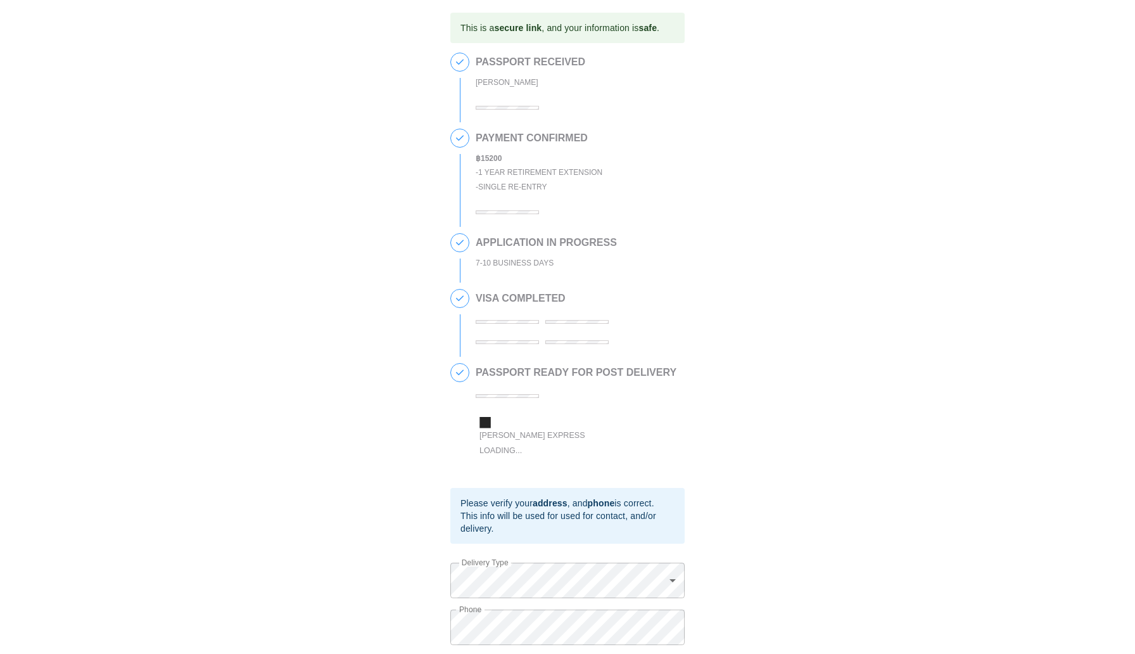 The image size is (1135, 654). Describe the element at coordinates (460, 243) in the screenshot. I see `span: 3` at that location.